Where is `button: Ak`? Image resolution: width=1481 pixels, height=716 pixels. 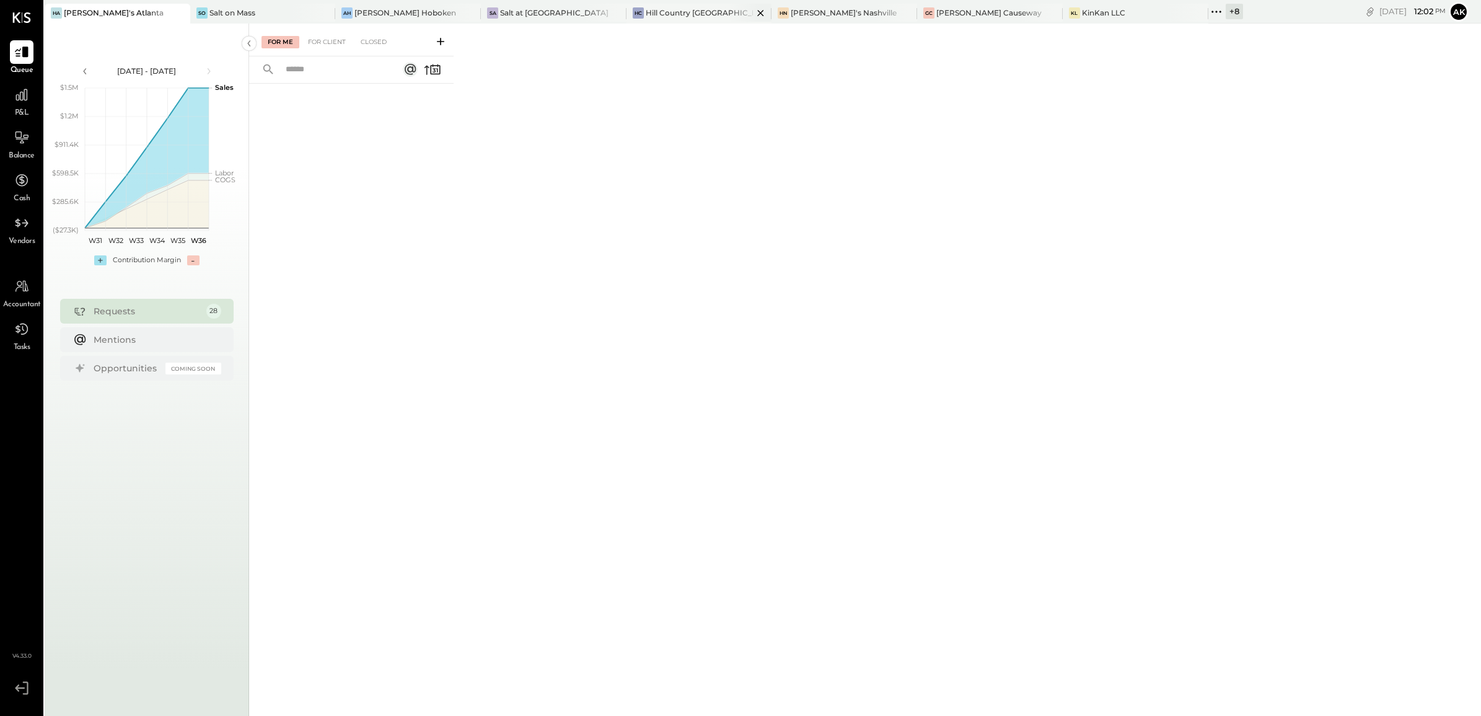 button: Ak is located at coordinates (1458, 12).